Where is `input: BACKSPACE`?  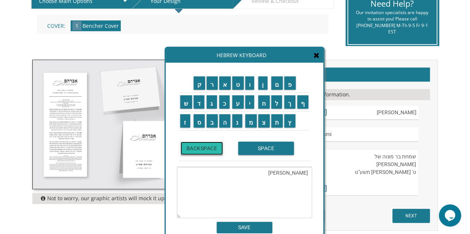 input: BACKSPACE is located at coordinates (202, 148).